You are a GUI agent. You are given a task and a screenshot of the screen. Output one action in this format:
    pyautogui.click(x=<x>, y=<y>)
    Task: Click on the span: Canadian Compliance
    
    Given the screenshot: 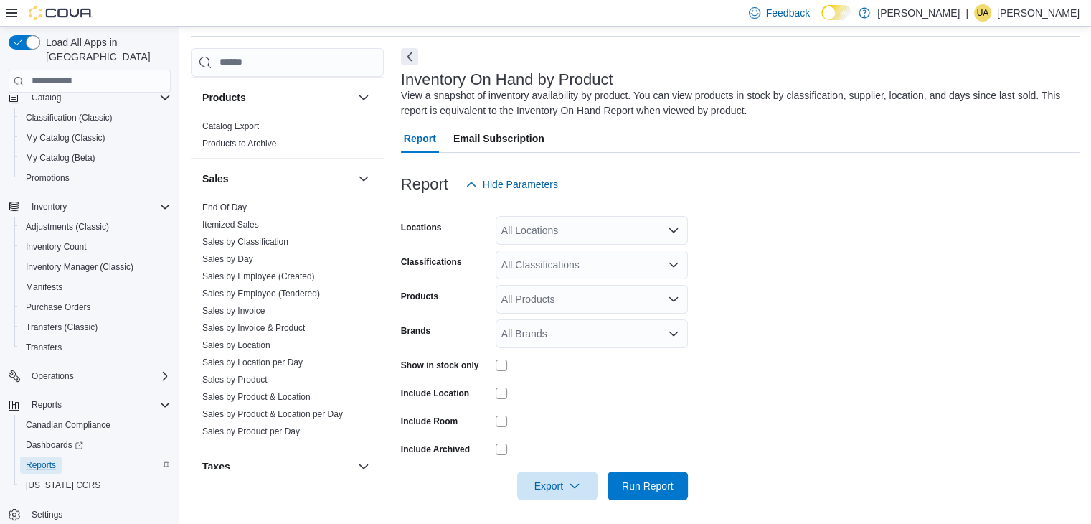 What is the action you would take?
    pyautogui.click(x=68, y=425)
    